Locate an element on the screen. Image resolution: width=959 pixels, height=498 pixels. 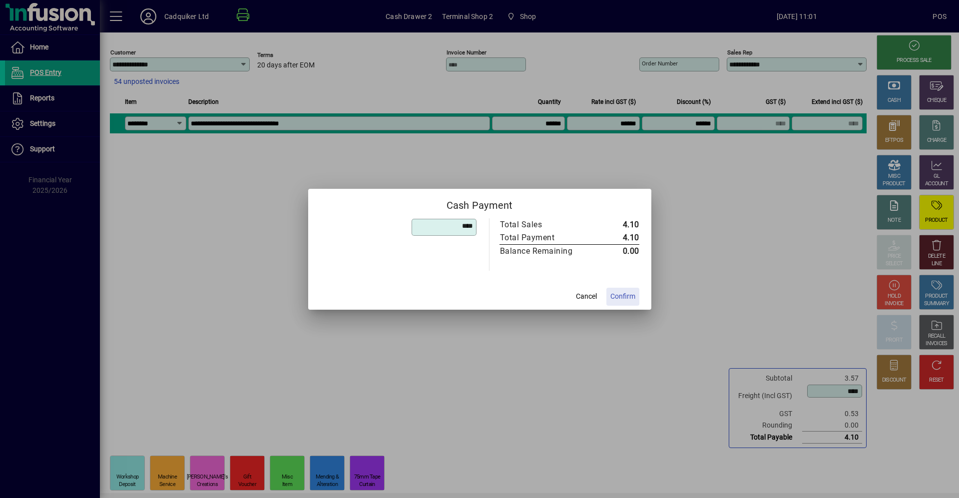
div: Balance Remaining is located at coordinates (542, 251).